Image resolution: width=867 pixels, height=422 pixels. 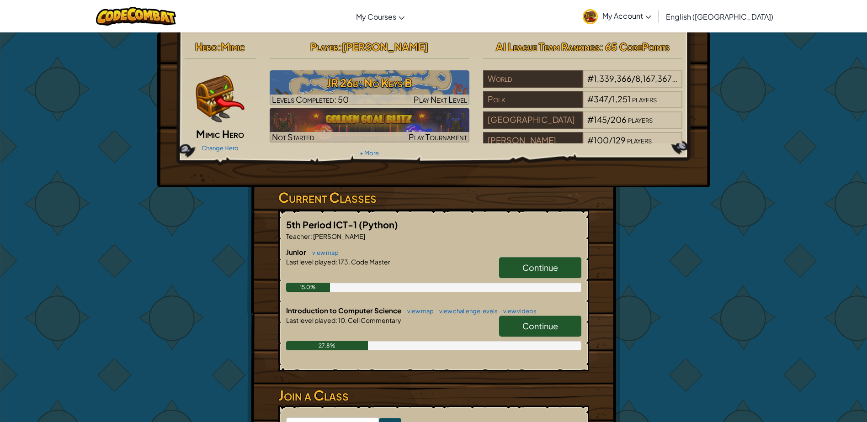 I want to click on span: 173., so click(x=344, y=262).